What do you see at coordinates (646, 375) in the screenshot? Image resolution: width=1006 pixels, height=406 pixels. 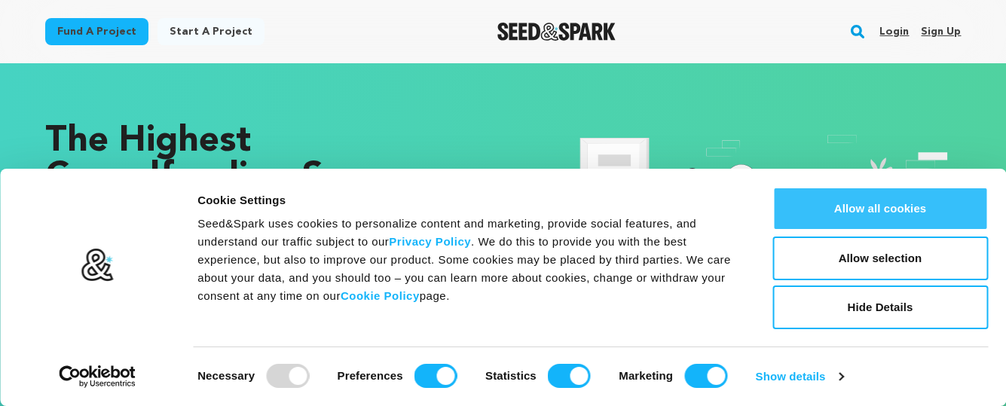 I see `strong: Marketing` at bounding box center [646, 375].